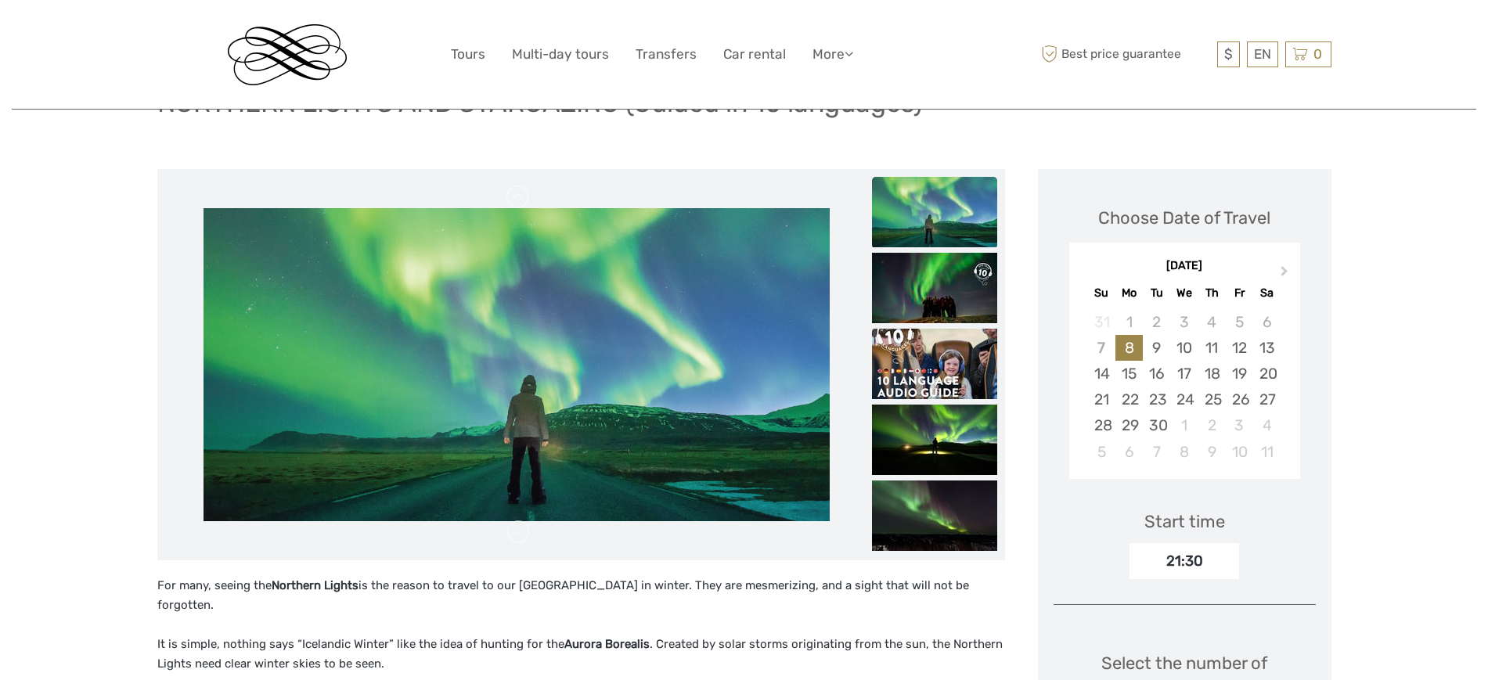  What do you see at coordinates (581, 654) in the screenshot?
I see `p: It is simple, nothing says “Icelandic Winter” like the idea of hunting for the . Created by solar...` at bounding box center [581, 654].